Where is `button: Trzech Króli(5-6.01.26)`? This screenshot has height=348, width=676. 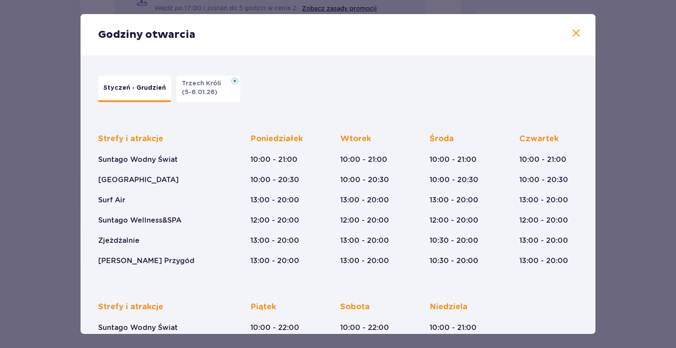
button: Trzech Króli(5-6.01.26) is located at coordinates (208, 89).